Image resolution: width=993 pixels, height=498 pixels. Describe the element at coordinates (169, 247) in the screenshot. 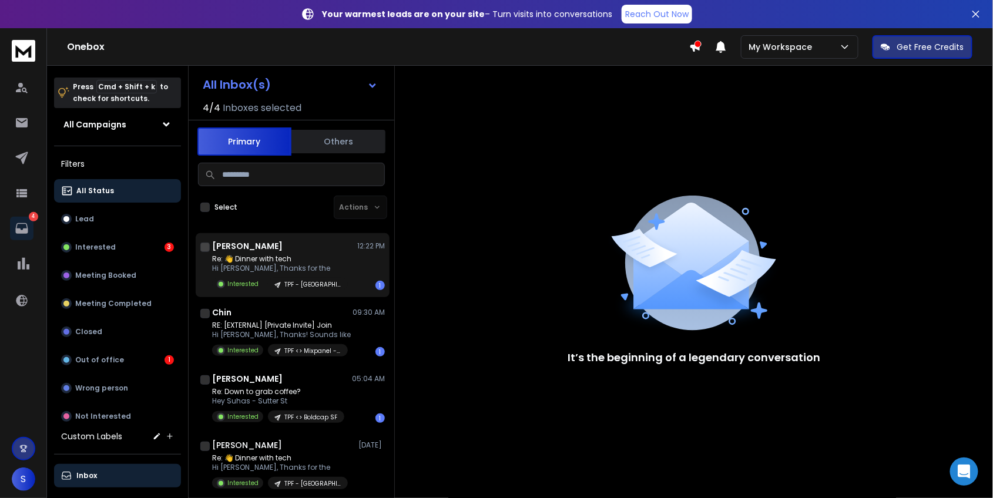

I see `div: 3` at that location.